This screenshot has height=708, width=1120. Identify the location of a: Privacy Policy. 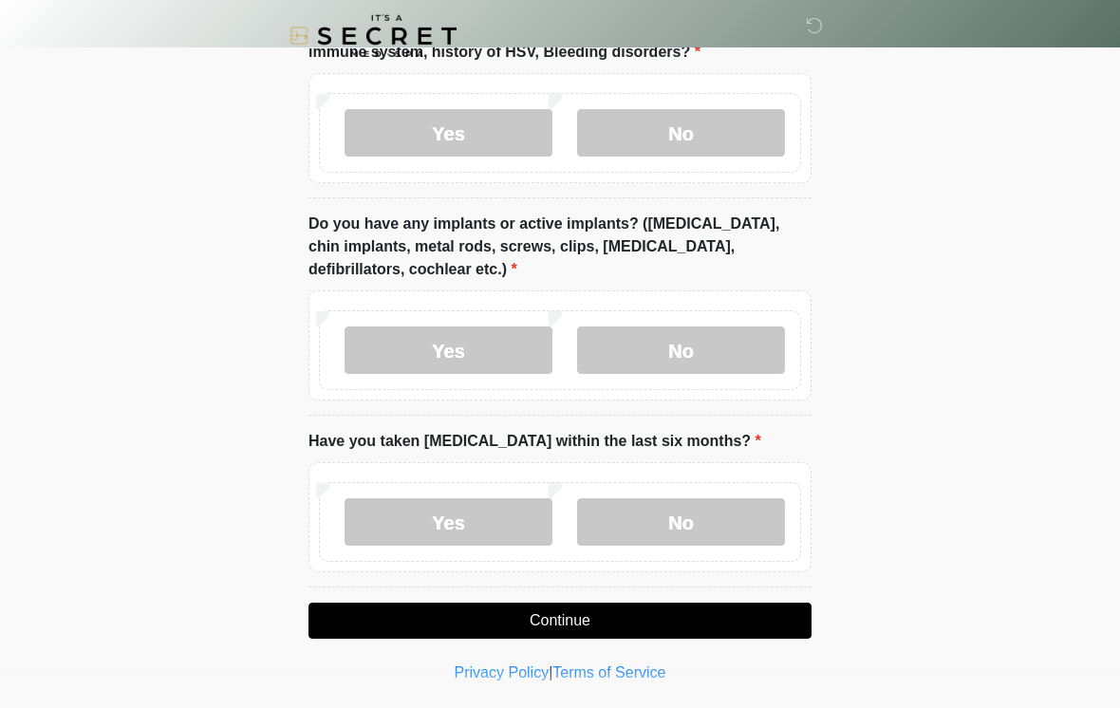
(502, 672).